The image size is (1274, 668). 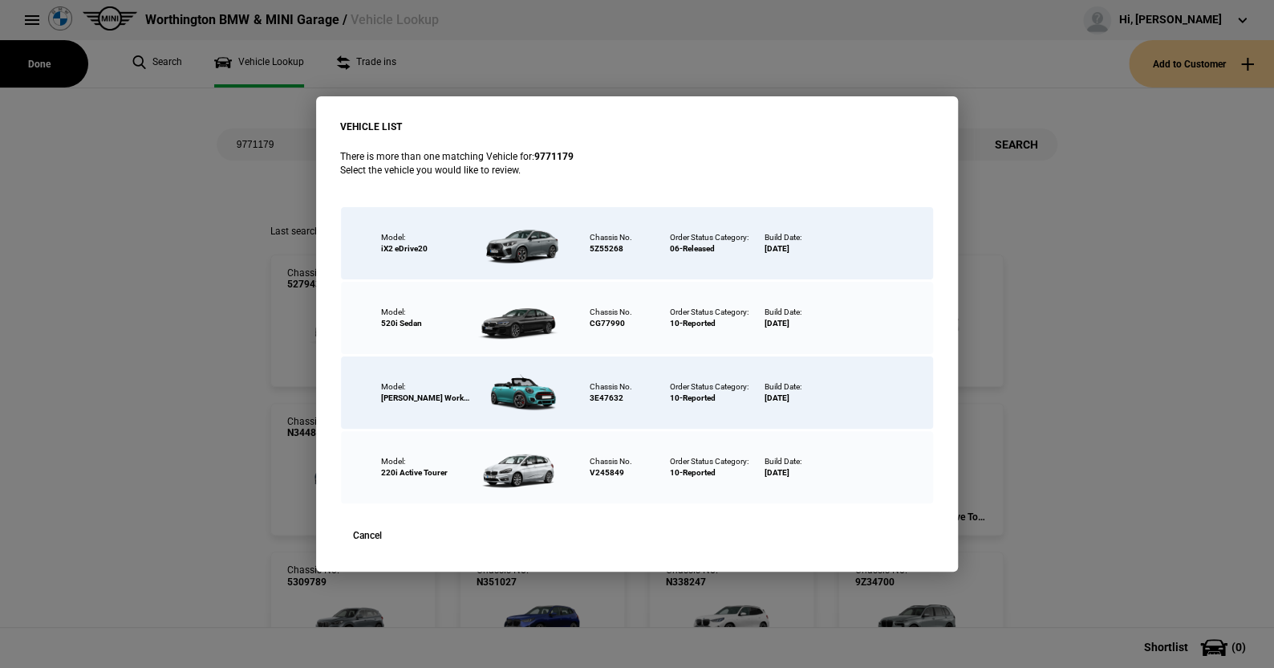 What do you see at coordinates (692, 249) in the screenshot?
I see `div: 06-Released` at bounding box center [692, 249].